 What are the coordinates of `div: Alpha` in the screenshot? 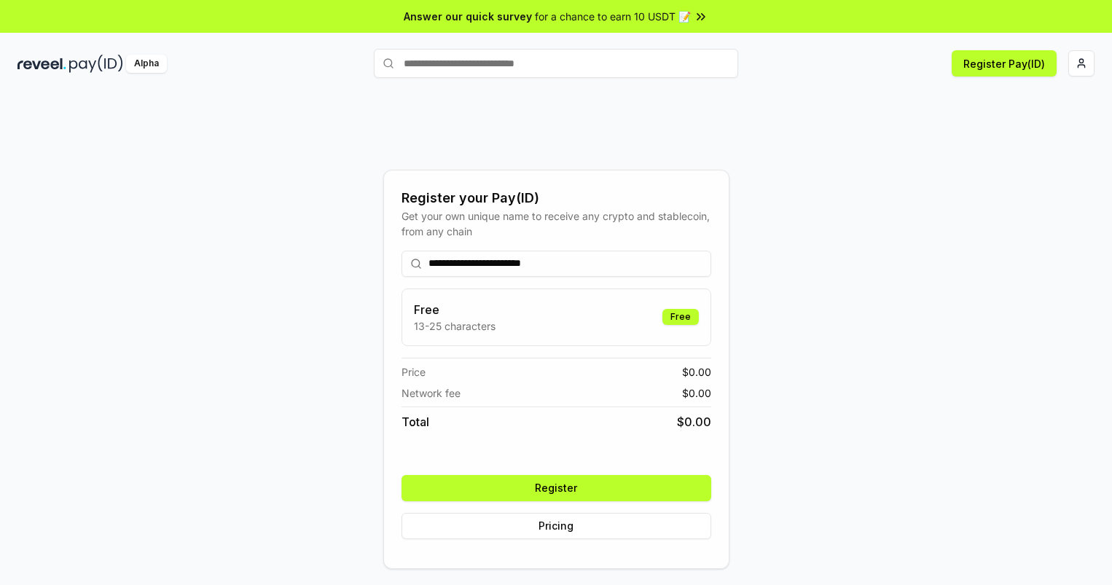 It's located at (146, 63).